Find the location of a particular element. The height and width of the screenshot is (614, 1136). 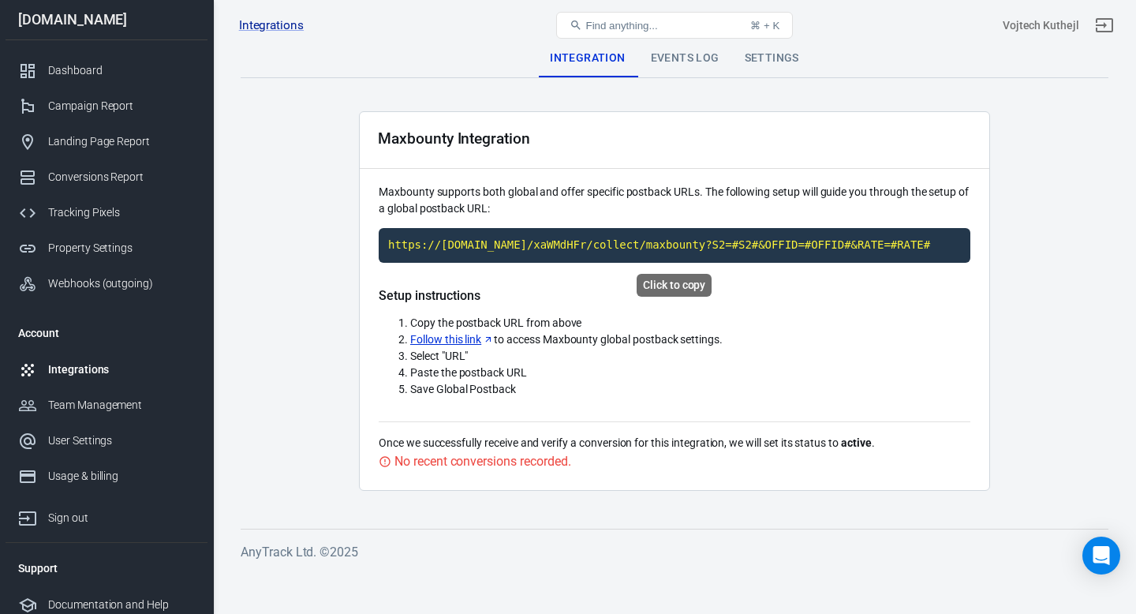

span: Find anything... is located at coordinates (621, 25).